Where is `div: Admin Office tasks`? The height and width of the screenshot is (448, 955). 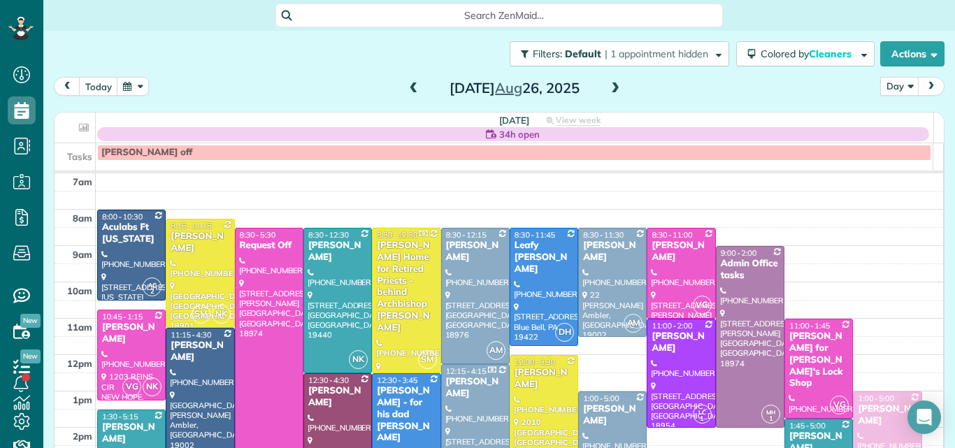 div: Admin Office tasks is located at coordinates (750, 270).